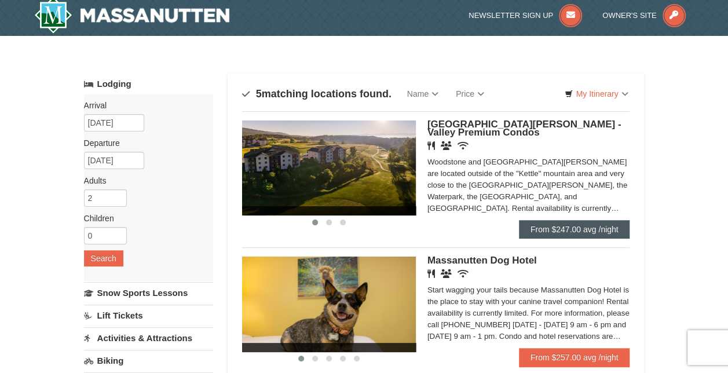 The width and height of the screenshot is (728, 373). I want to click on span: Owner's Site, so click(630, 15).